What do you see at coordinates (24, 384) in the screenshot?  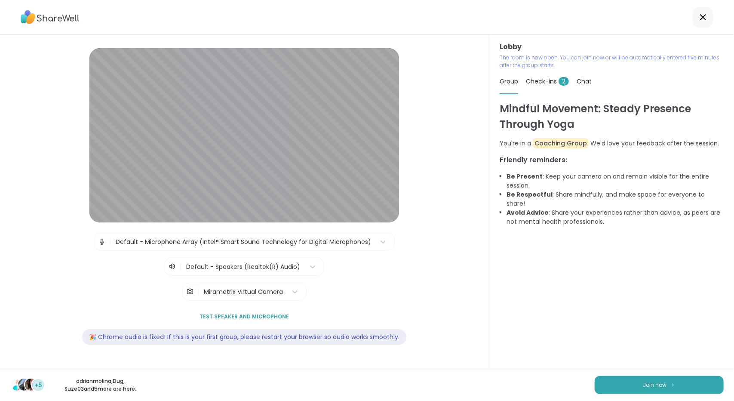 I see `img: Dug` at bounding box center [24, 384].